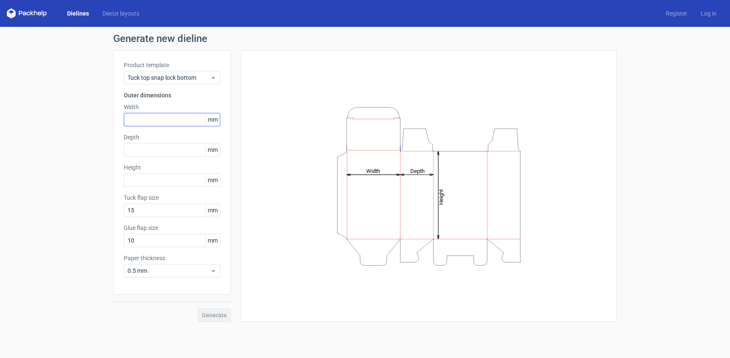 This screenshot has width=730, height=358. I want to click on label: Glue flap size, so click(172, 228).